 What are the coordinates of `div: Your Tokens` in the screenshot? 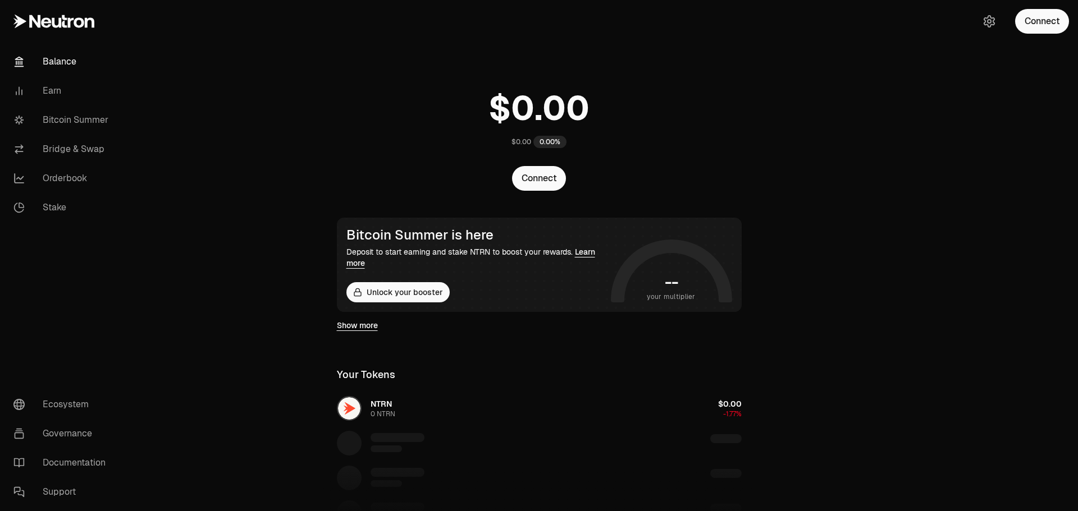 It's located at (366, 375).